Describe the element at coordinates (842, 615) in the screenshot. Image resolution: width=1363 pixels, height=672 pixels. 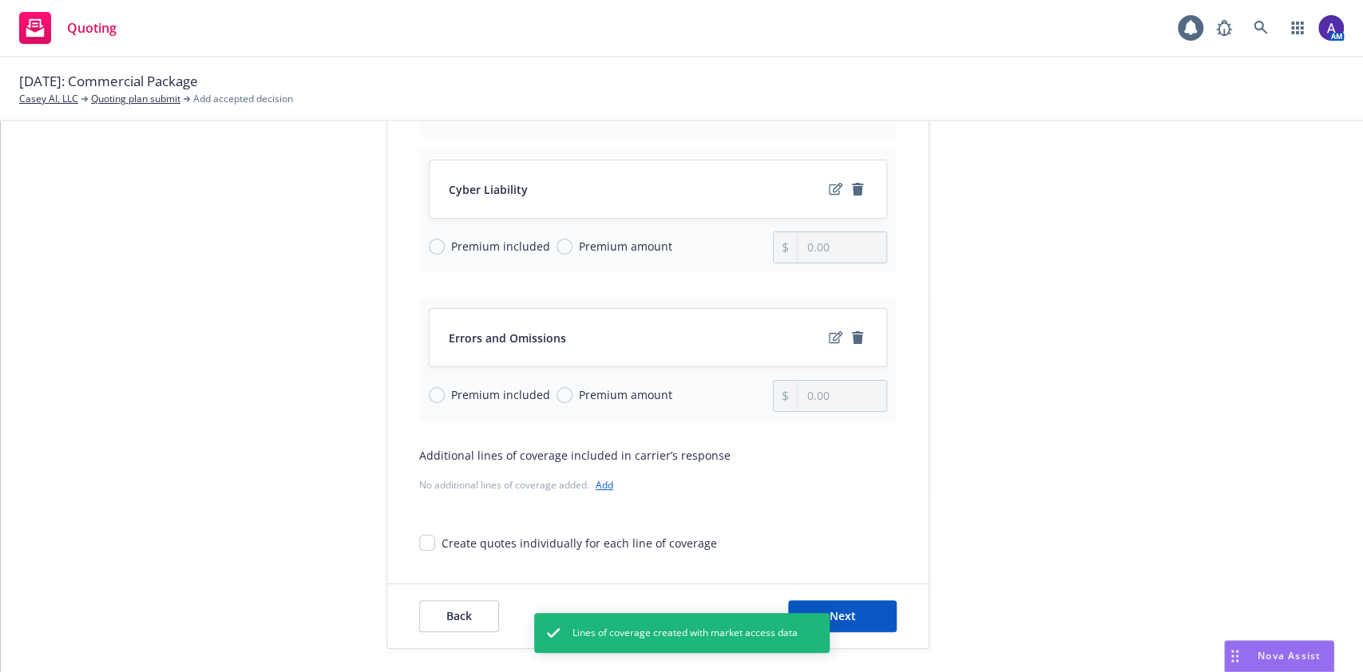
I see `span: Next` at that location.